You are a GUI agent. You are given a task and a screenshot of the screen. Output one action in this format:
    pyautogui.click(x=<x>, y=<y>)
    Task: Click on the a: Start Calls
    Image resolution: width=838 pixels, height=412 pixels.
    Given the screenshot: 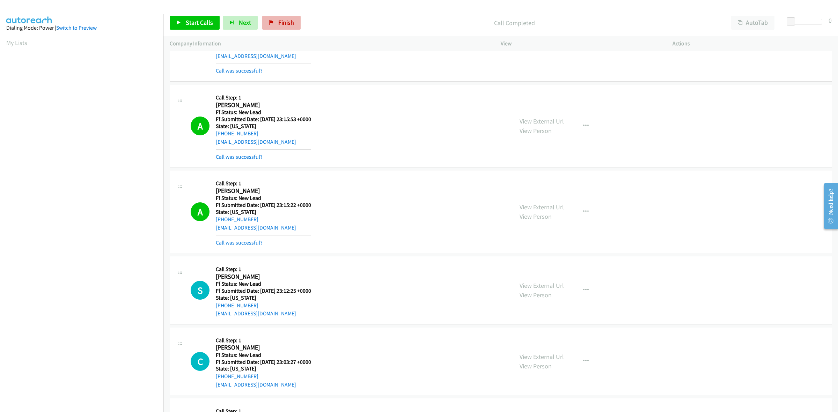 What is the action you would take?
    pyautogui.click(x=195, y=23)
    